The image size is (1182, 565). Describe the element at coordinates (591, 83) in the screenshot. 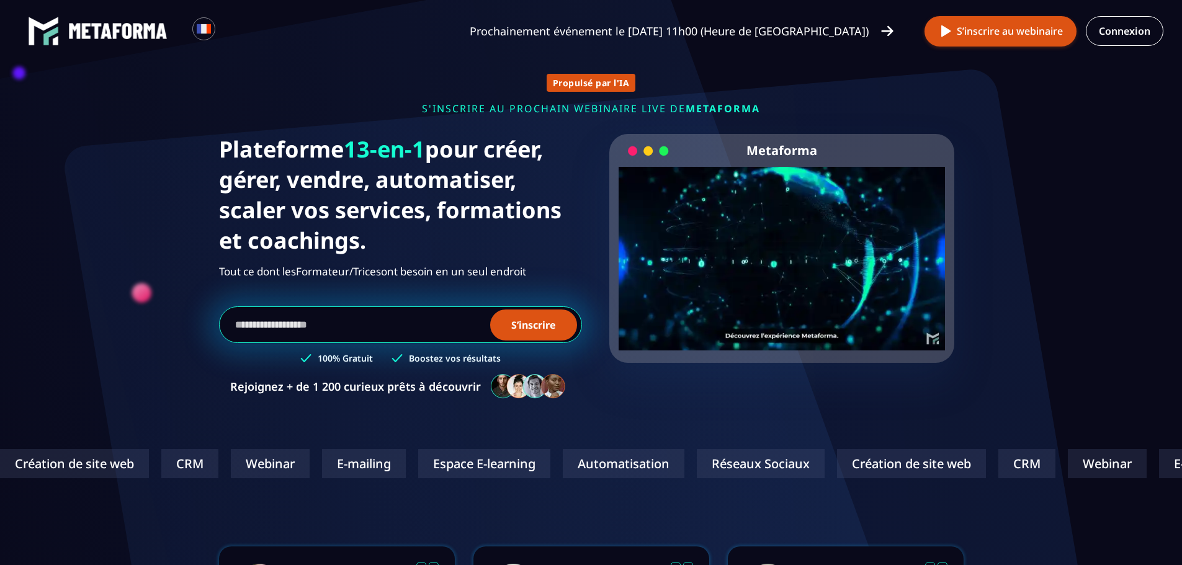

I see `p: Propulsé par l'IA` at that location.